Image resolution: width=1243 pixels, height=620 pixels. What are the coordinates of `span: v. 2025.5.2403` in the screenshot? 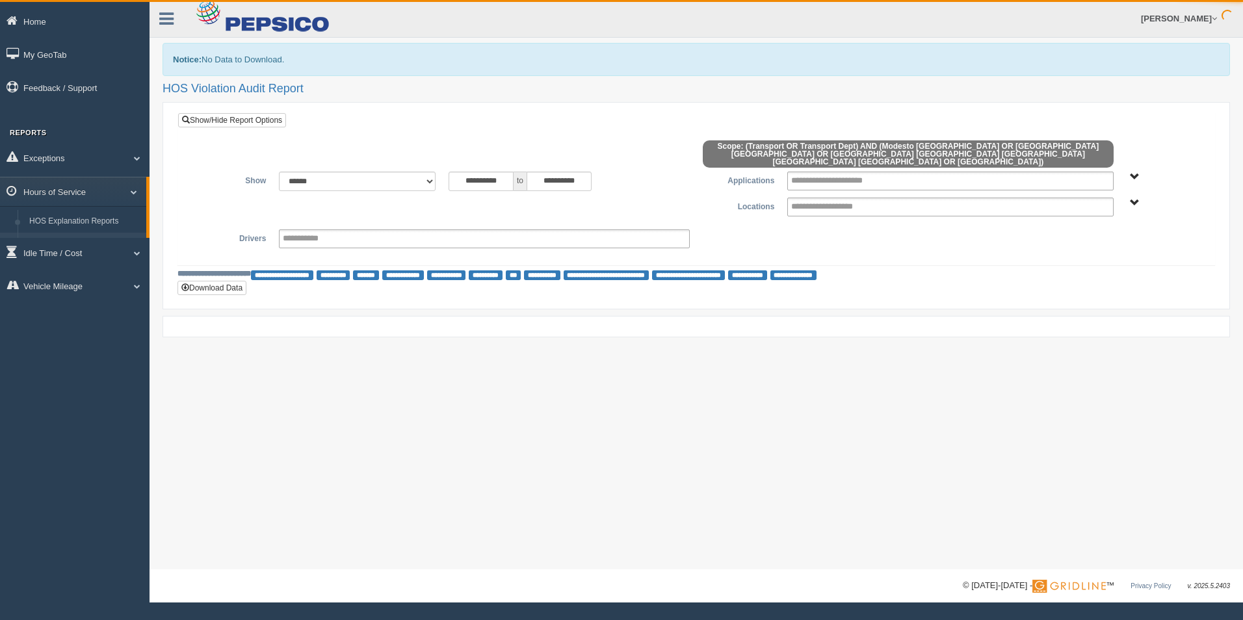 It's located at (1209, 586).